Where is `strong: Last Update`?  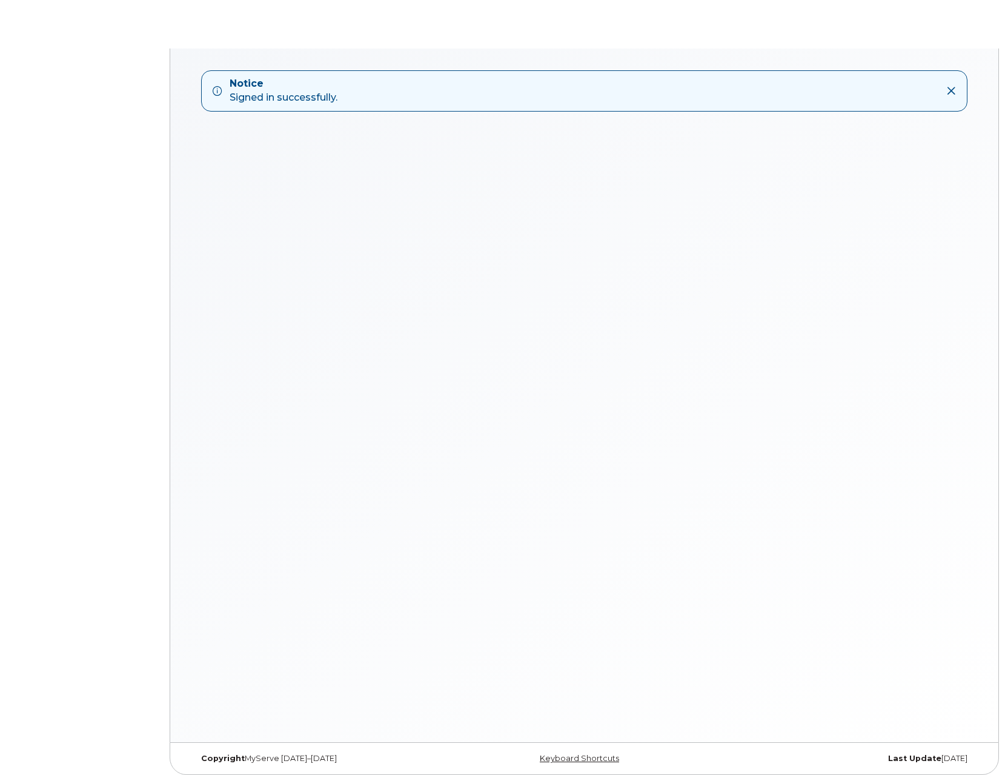
strong: Last Update is located at coordinates (915, 758).